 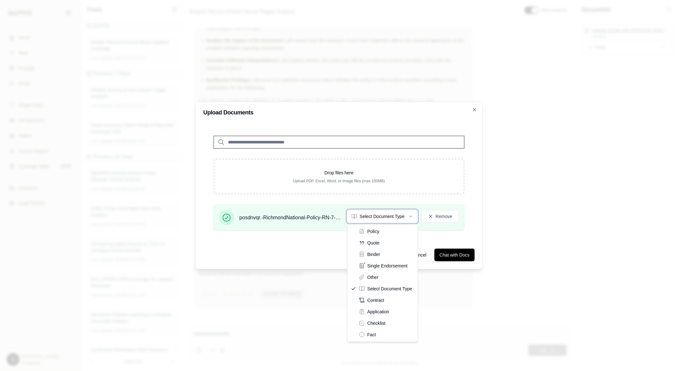 What do you see at coordinates (373, 232) in the screenshot?
I see `span: Policy` at bounding box center [373, 232].